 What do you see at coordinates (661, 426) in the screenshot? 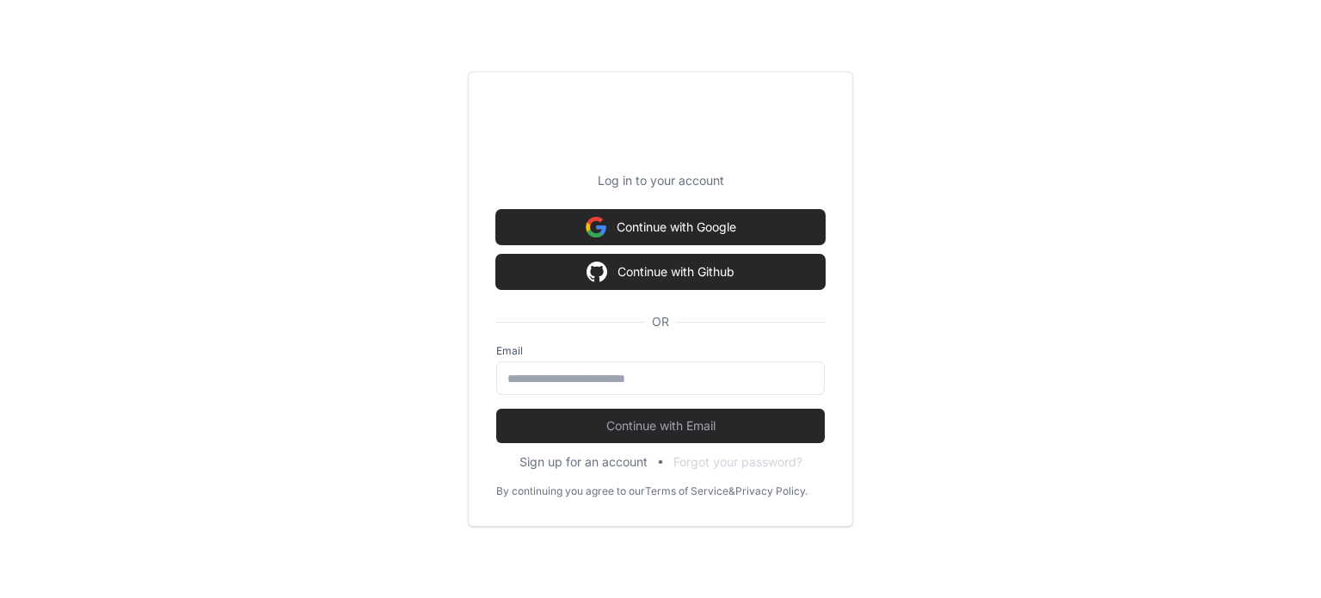
I see `button: Continue with Email` at bounding box center [661, 426].